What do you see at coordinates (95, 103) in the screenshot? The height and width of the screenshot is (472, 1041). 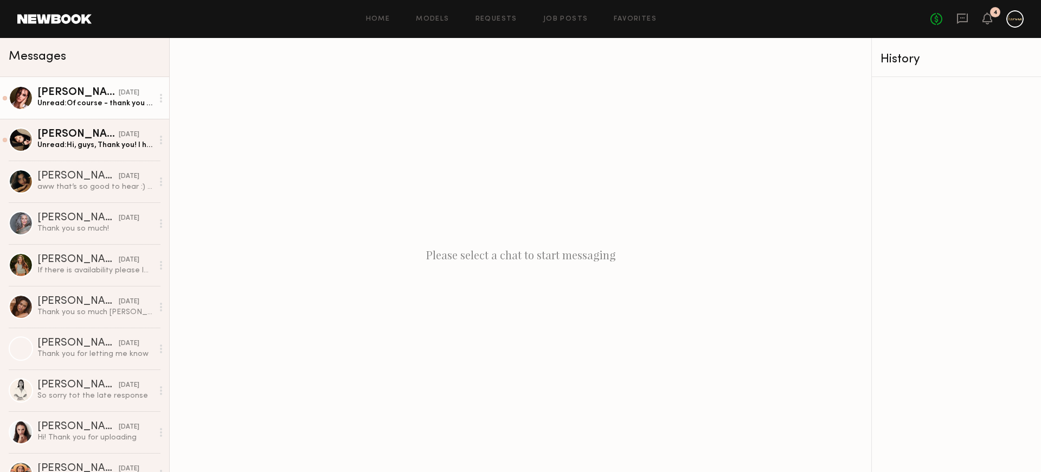 I see `div: Unread: Of course - thank you so much for having me it was a pleasure ! X` at bounding box center [95, 103].